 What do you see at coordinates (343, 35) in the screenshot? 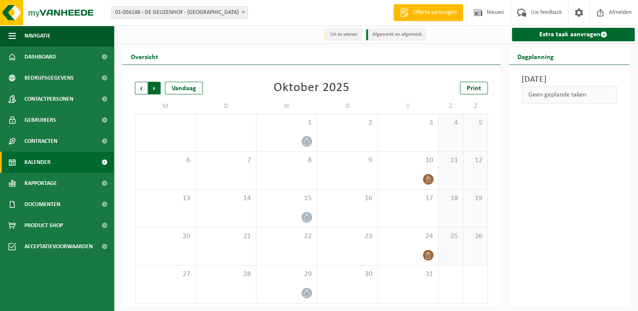
I see `li: Uit te voeren` at bounding box center [343, 35].